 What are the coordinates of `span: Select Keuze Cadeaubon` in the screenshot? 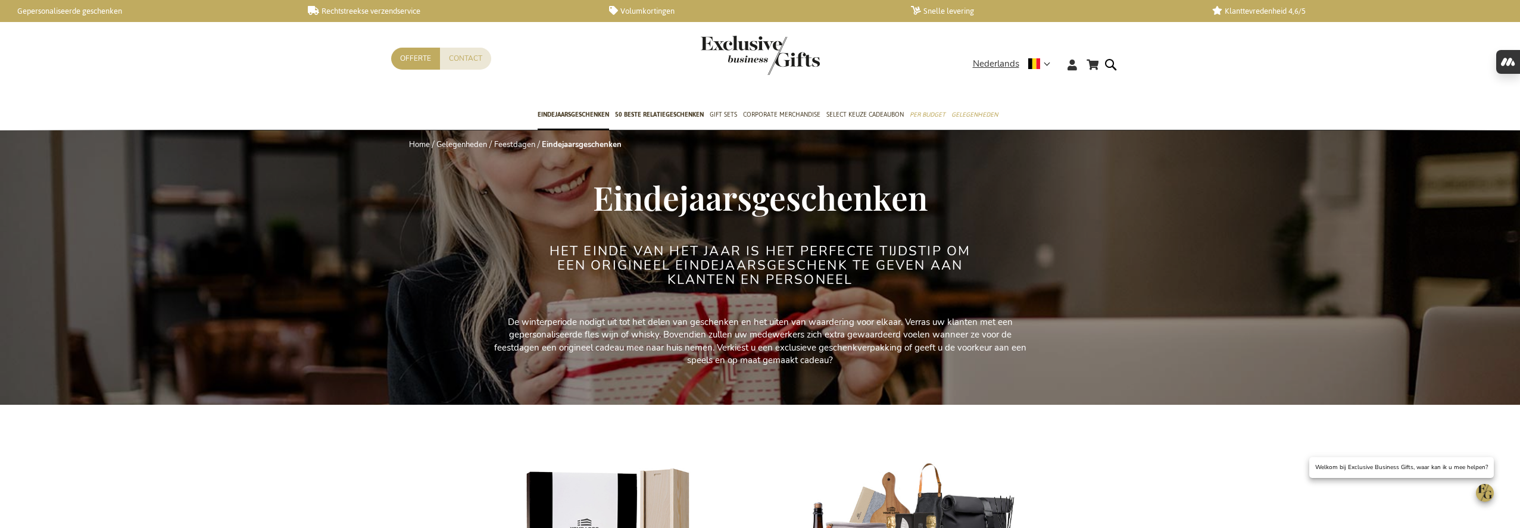 It's located at (865, 114).